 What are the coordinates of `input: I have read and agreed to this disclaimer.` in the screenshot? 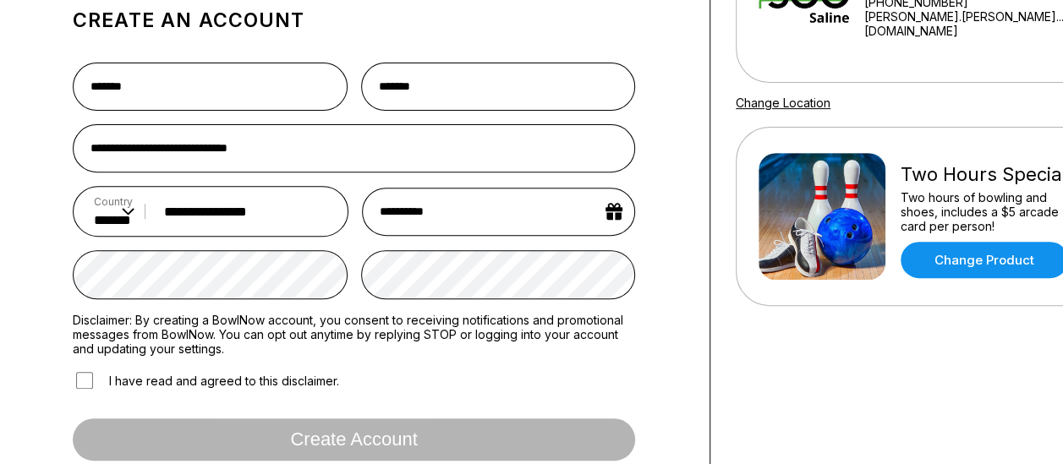 It's located at (85, 381).